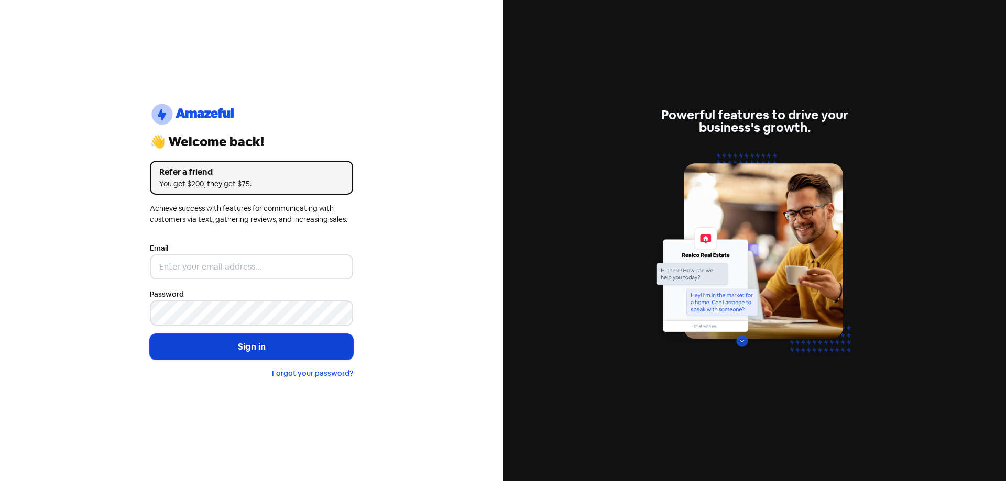  Describe the element at coordinates (251, 347) in the screenshot. I see `button: Sign in` at that location.